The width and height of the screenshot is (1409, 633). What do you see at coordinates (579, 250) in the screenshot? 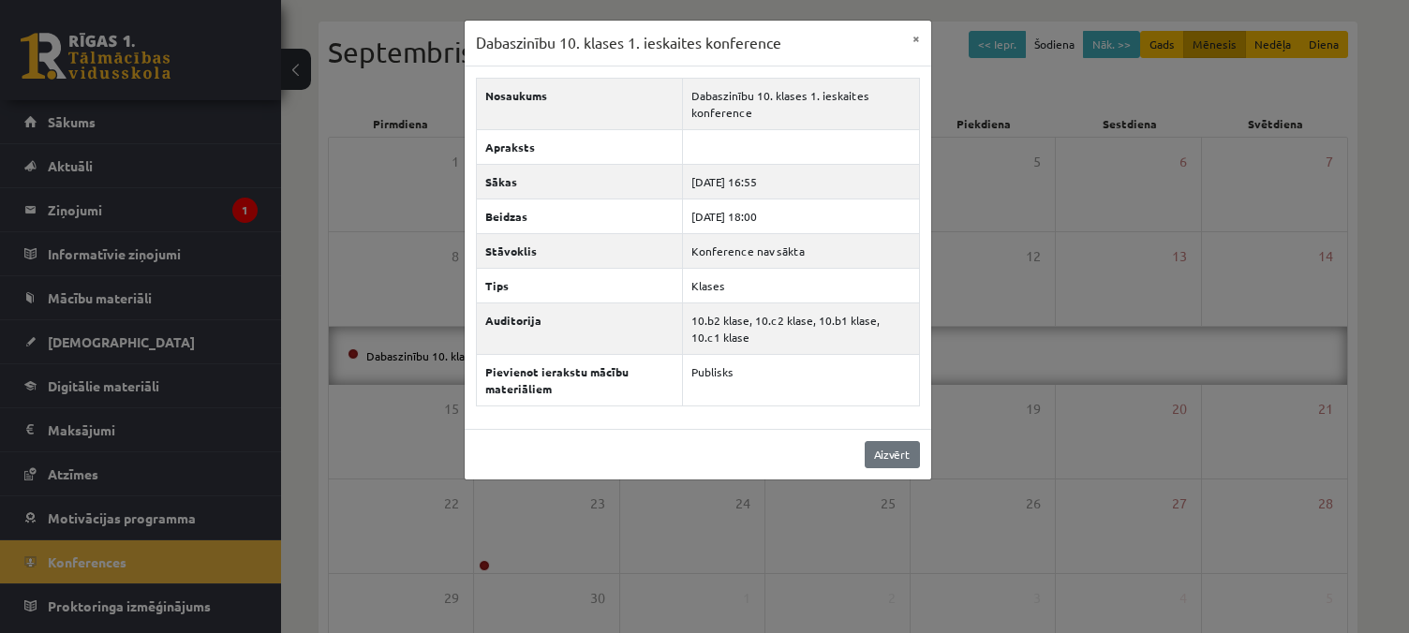
I see `th: Stāvoklis` at bounding box center [579, 250].